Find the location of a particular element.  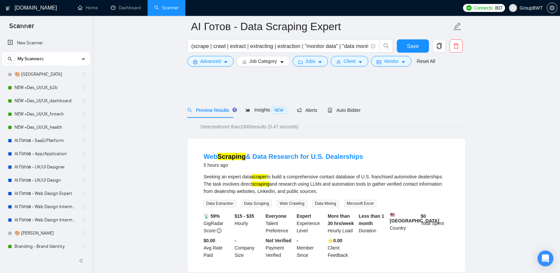

a: AI Готов - SaaS/Platform is located at coordinates (46, 141).